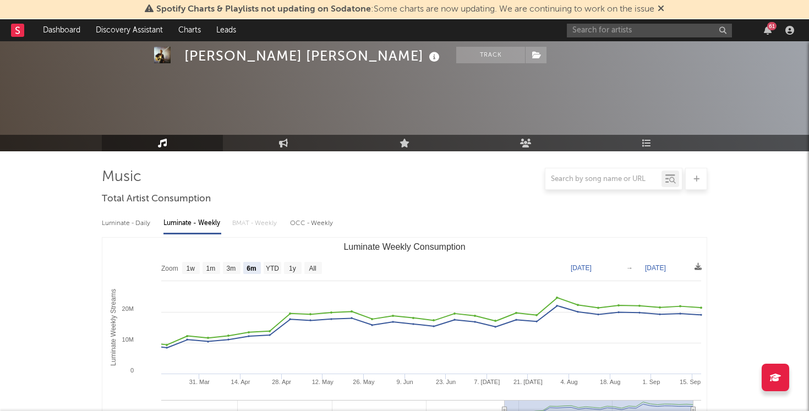 This screenshot has width=809, height=411. Describe the element at coordinates (312, 269) in the screenshot. I see `text: All` at that location.